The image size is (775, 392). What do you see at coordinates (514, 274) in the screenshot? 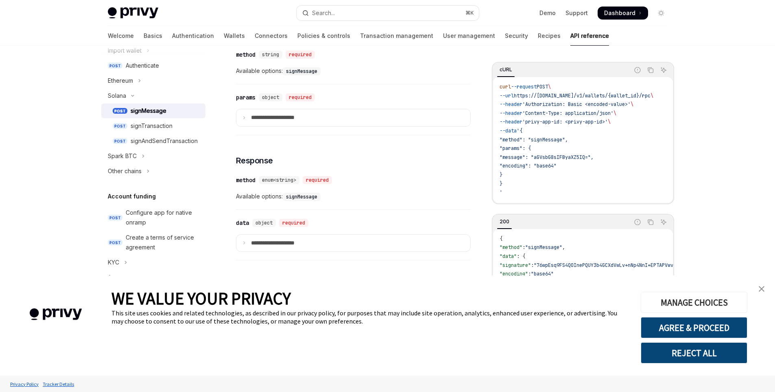
I see `span: "encoding"` at bounding box center [514, 274].